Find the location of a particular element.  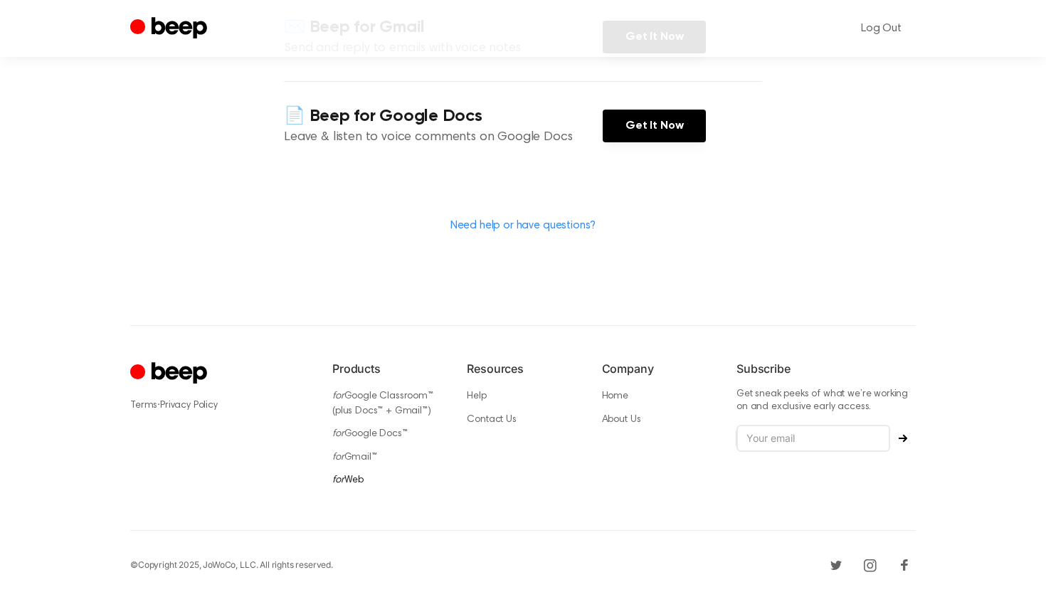

a: Log Out is located at coordinates (881, 28).